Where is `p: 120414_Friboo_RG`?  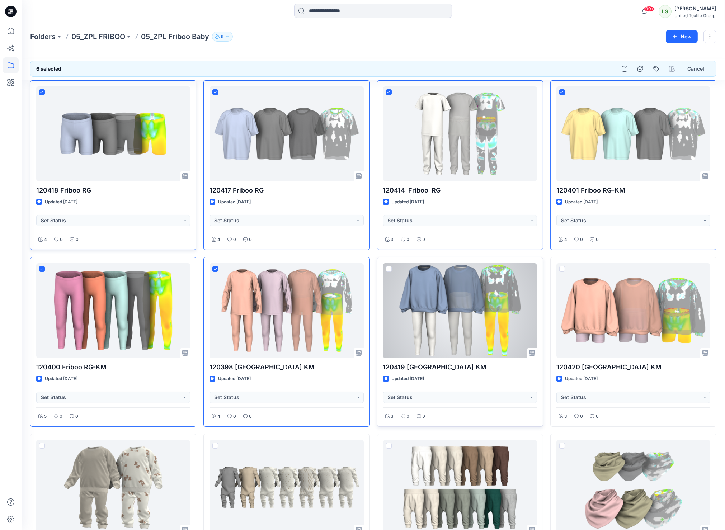 p: 120414_Friboo_RG is located at coordinates (460, 190).